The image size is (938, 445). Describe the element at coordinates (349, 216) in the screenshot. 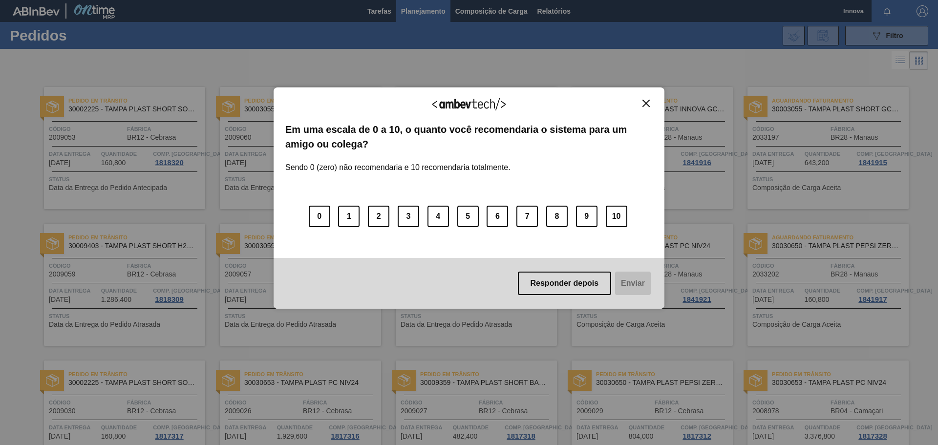

I see `button: 1` at that location.